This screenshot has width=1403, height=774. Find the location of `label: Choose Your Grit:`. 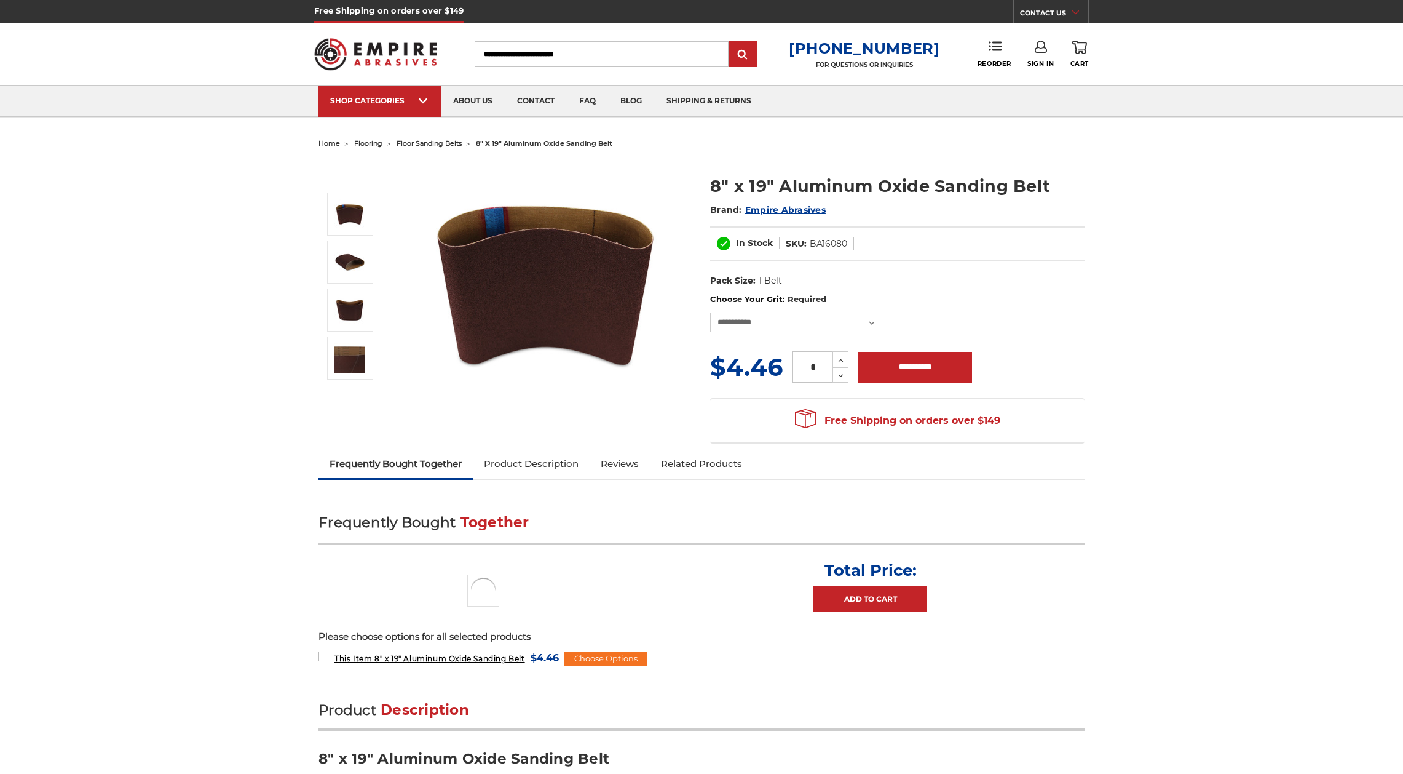

label: Choose Your Grit: is located at coordinates (897, 299).